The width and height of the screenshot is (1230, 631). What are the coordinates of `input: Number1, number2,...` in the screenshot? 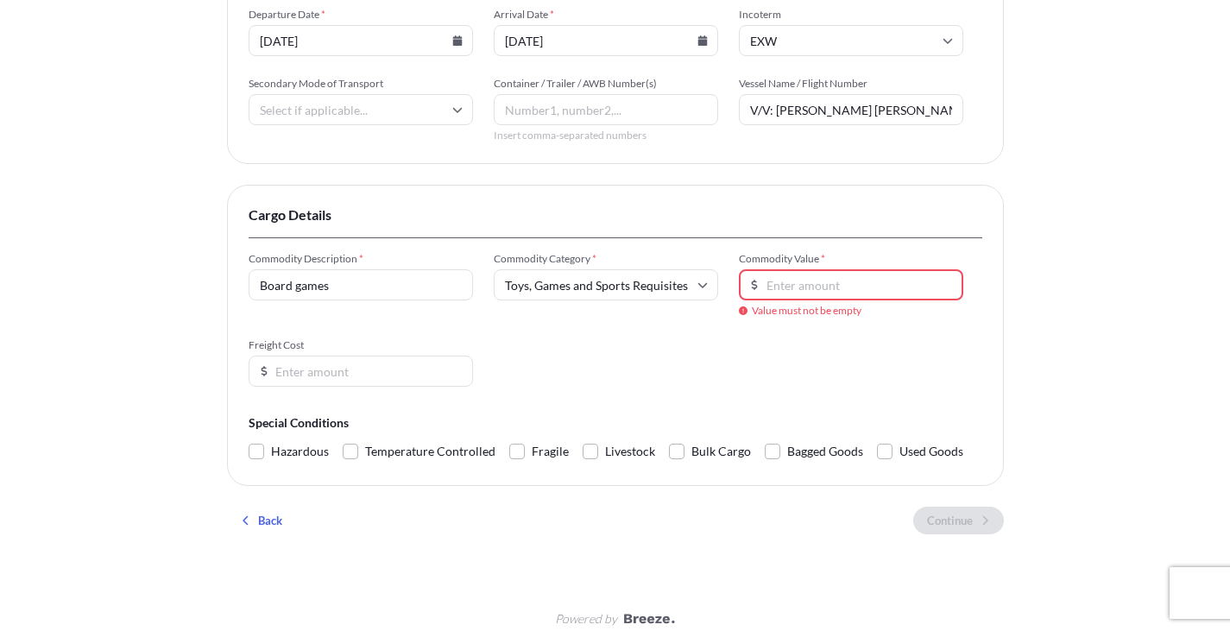 It's located at (606, 110).